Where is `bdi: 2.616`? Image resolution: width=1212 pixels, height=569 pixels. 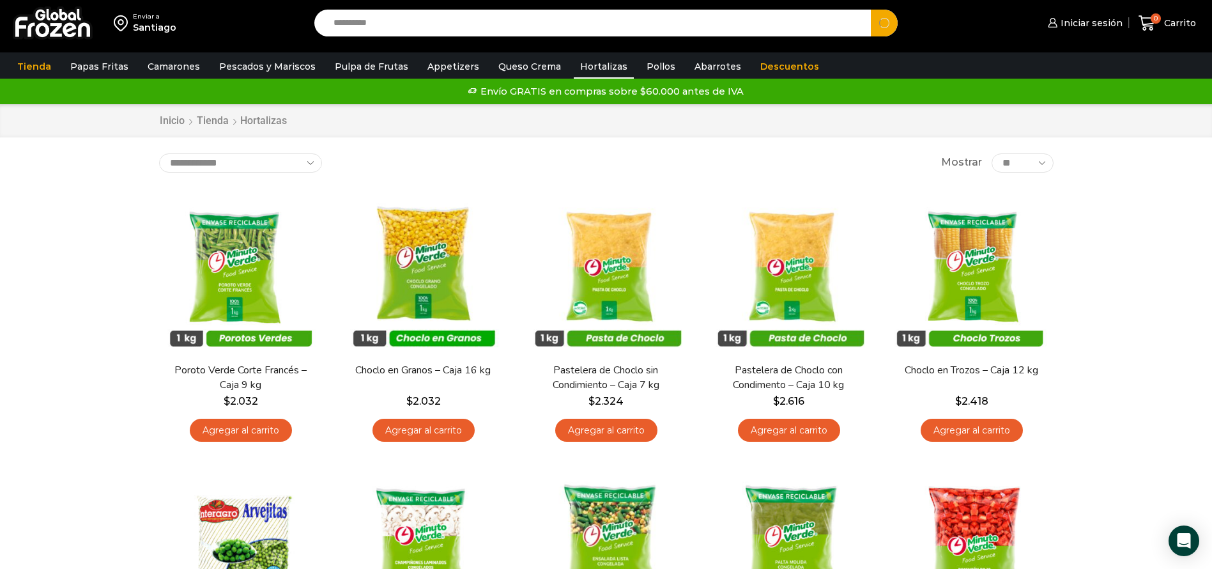 bdi: 2.616 is located at coordinates (789, 401).